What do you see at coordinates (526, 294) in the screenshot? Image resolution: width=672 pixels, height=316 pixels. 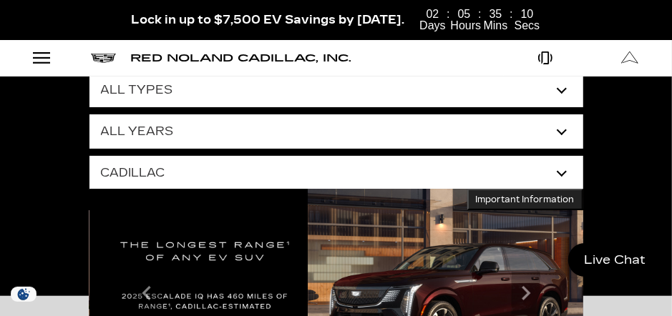 I see `div: Next` at bounding box center [526, 294].